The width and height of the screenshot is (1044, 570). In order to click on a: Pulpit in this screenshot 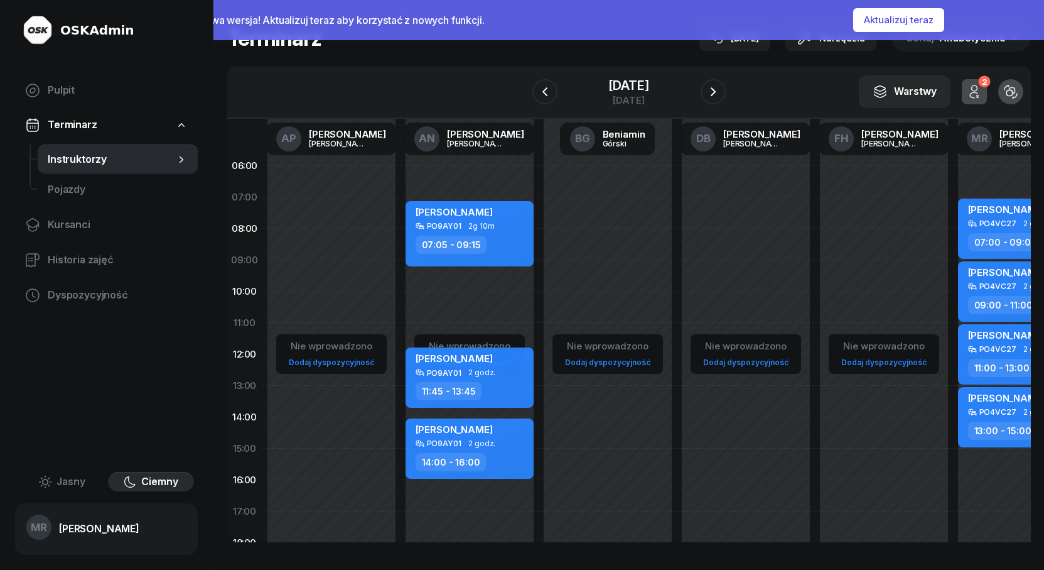, I will do `click(106, 90)`.